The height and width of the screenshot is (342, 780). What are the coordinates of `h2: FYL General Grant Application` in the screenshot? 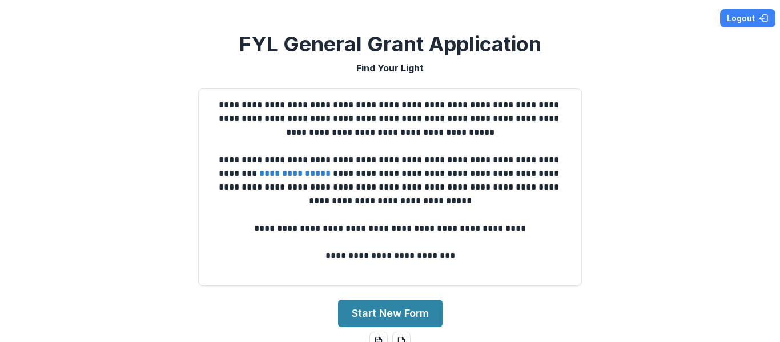 It's located at (390, 44).